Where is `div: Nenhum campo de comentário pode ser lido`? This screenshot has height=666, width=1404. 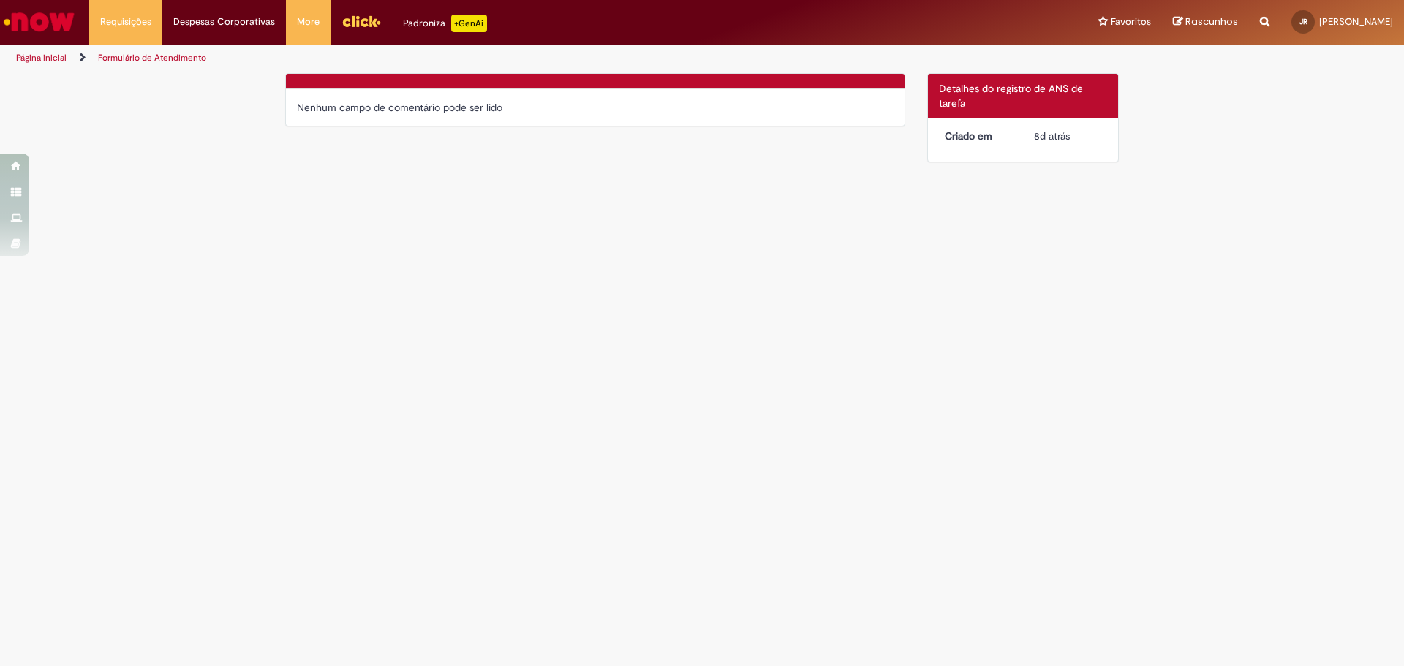
div: Nenhum campo de comentário pode ser lido is located at coordinates (595, 107).